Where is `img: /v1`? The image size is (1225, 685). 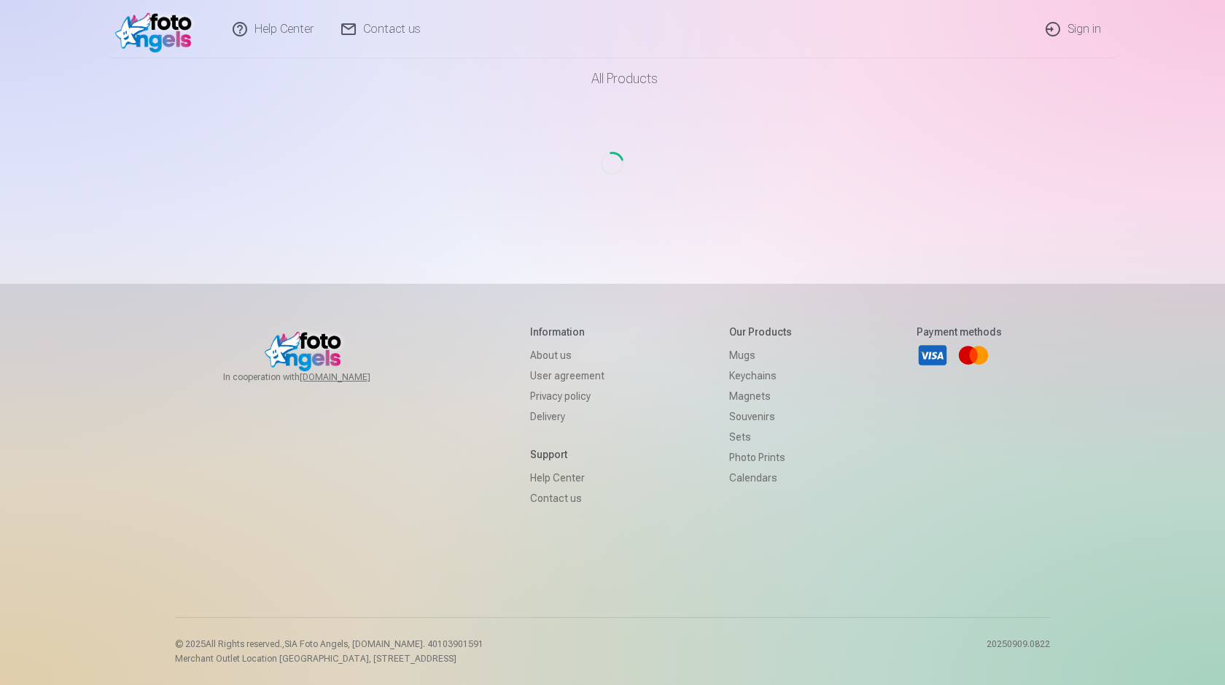
img: /v1 is located at coordinates (157, 29).